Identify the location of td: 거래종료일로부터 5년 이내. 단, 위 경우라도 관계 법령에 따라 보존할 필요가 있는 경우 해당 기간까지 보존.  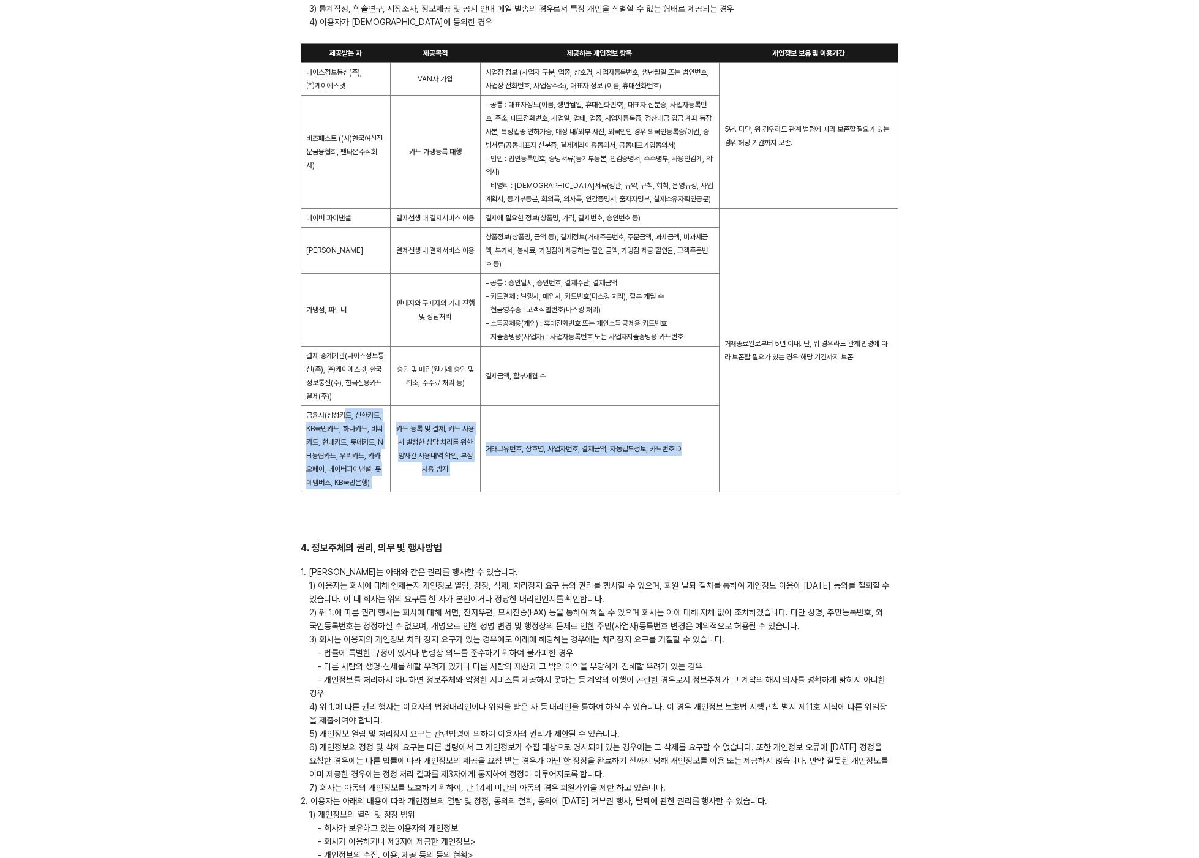
(808, 350).